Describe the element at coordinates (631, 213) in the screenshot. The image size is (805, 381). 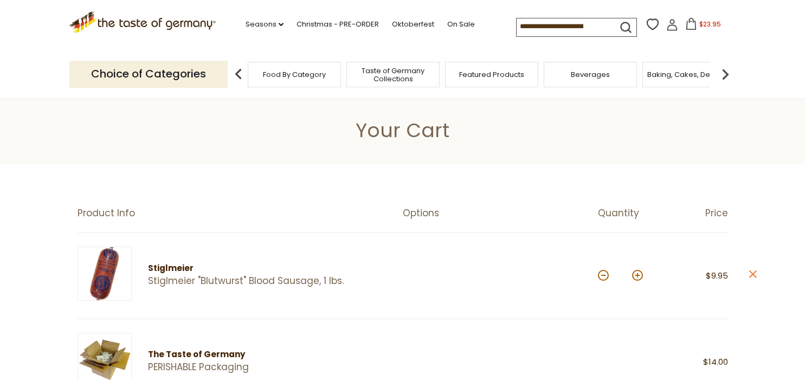
I see `div: Quantity` at that location.